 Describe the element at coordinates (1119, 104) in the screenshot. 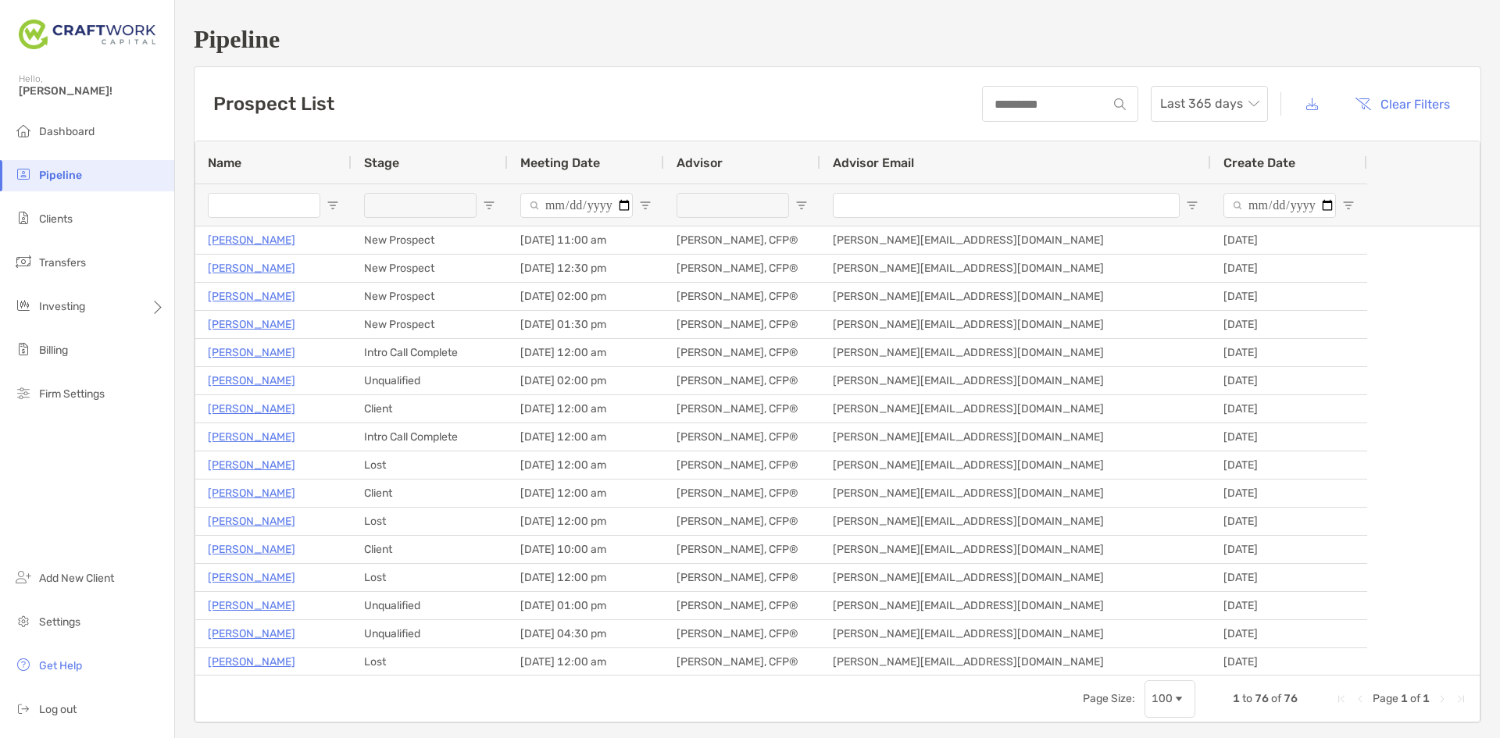

I see `img: input icon` at that location.